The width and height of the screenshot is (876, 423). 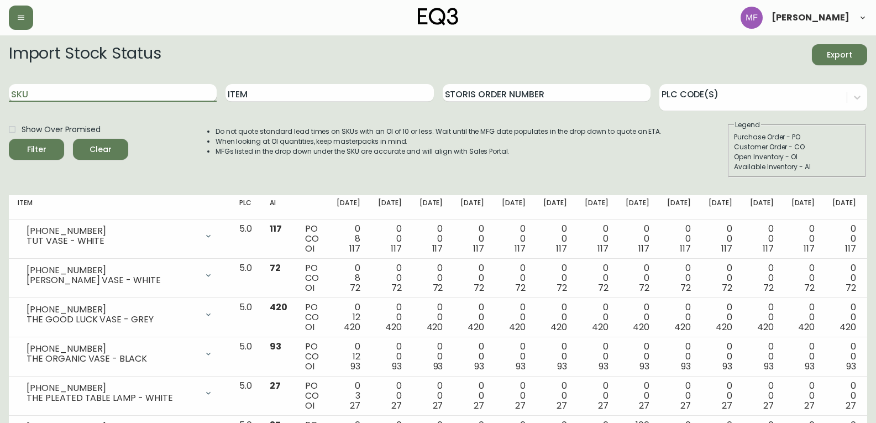 What do you see at coordinates (747, 125) in the screenshot?
I see `legend: Legend` at bounding box center [747, 125].